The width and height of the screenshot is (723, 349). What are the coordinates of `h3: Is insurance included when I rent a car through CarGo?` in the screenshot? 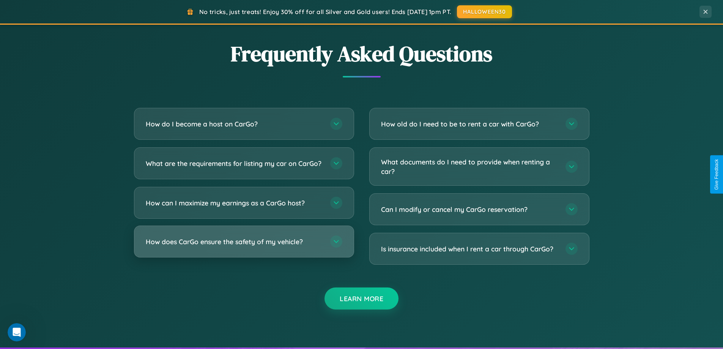 It's located at (470, 249).